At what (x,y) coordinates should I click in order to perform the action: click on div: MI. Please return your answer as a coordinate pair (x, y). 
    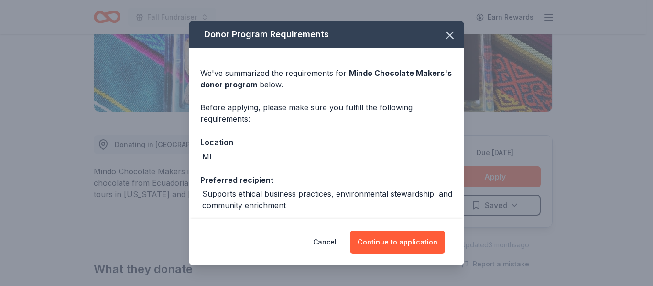
    Looking at the image, I should click on (207, 157).